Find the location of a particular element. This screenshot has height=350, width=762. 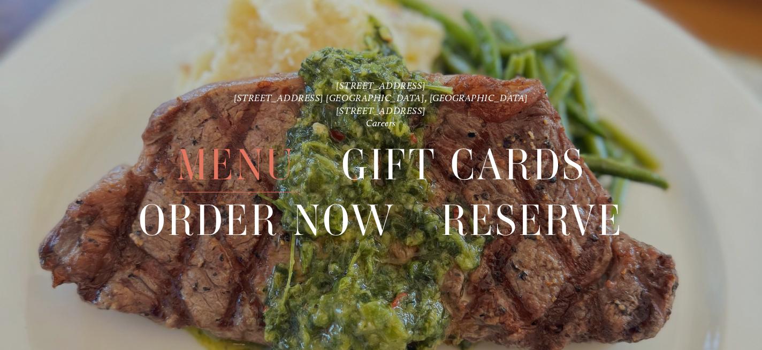

a: Gift Cards is located at coordinates (464, 164).